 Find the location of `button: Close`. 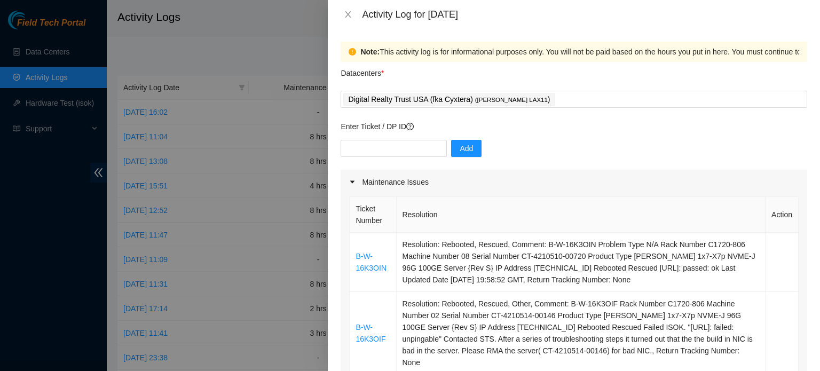

button: Close is located at coordinates (348, 14).